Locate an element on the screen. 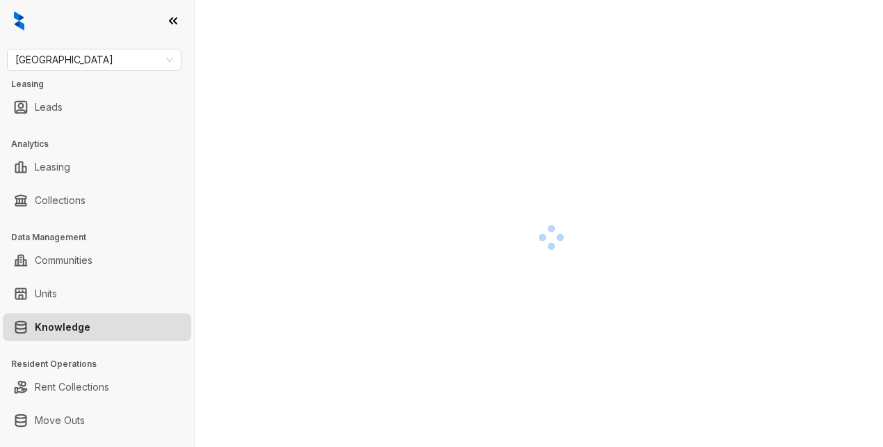  span: Fairfield is located at coordinates (94, 60).